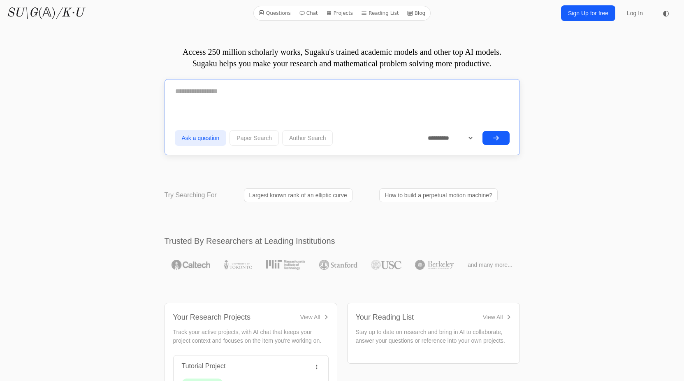 This screenshot has width=684, height=381. Describe the element at coordinates (275, 13) in the screenshot. I see `a: Questions` at that location.